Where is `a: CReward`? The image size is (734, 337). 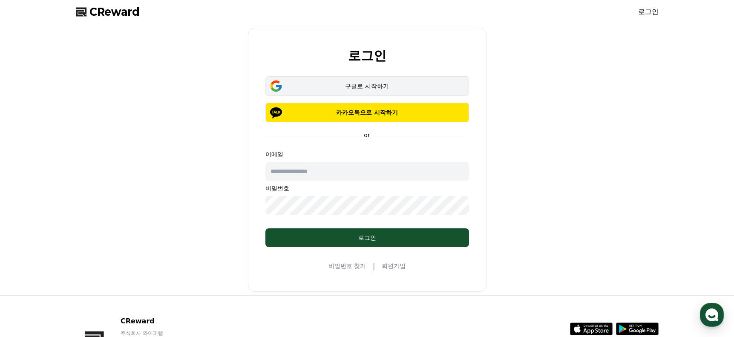
a: CReward is located at coordinates (108, 12).